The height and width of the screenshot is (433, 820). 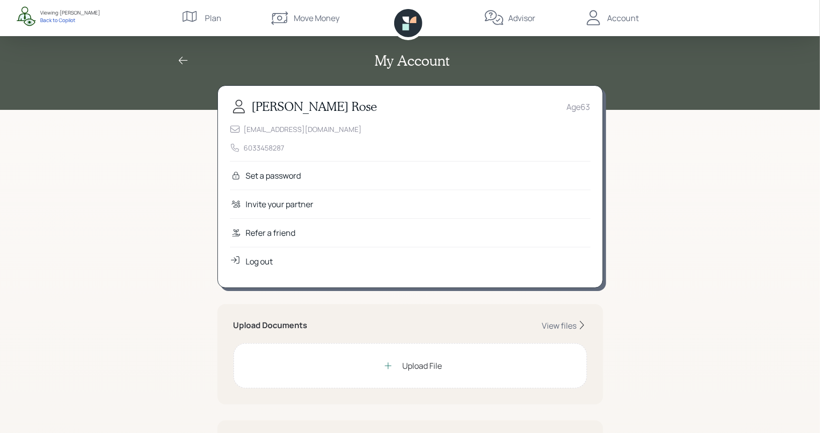 I want to click on h5: Upload Documents, so click(x=271, y=325).